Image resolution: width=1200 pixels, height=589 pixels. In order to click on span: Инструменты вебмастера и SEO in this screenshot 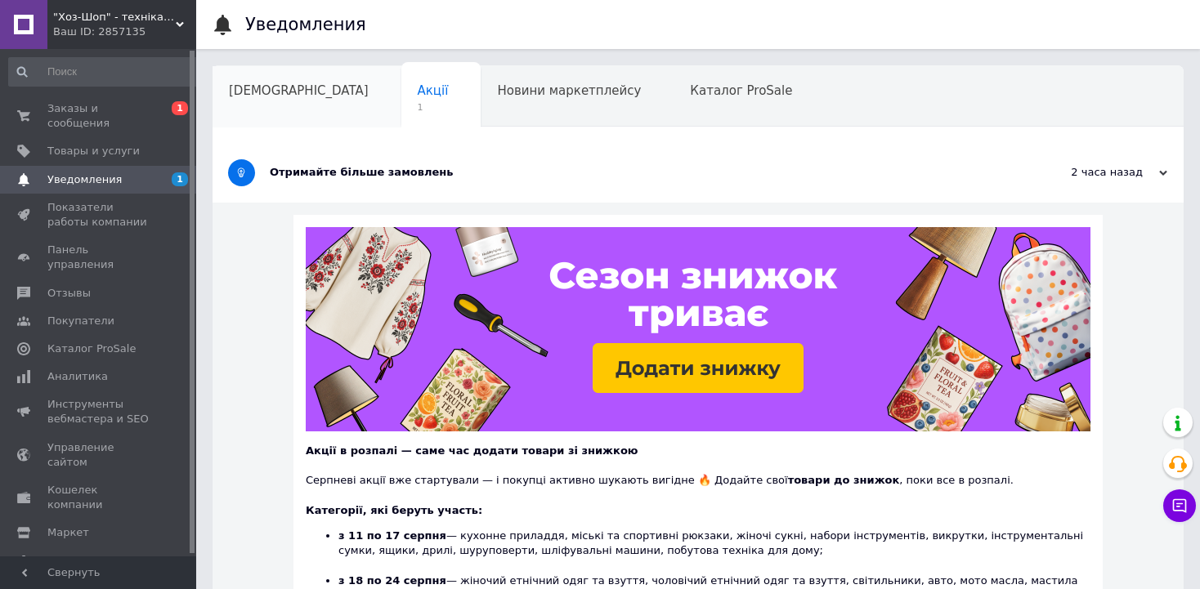, I will do `click(99, 412)`.